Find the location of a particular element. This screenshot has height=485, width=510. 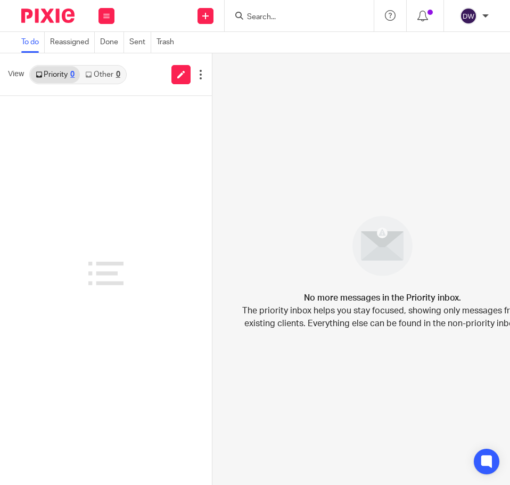

span: View is located at coordinates (16, 74).